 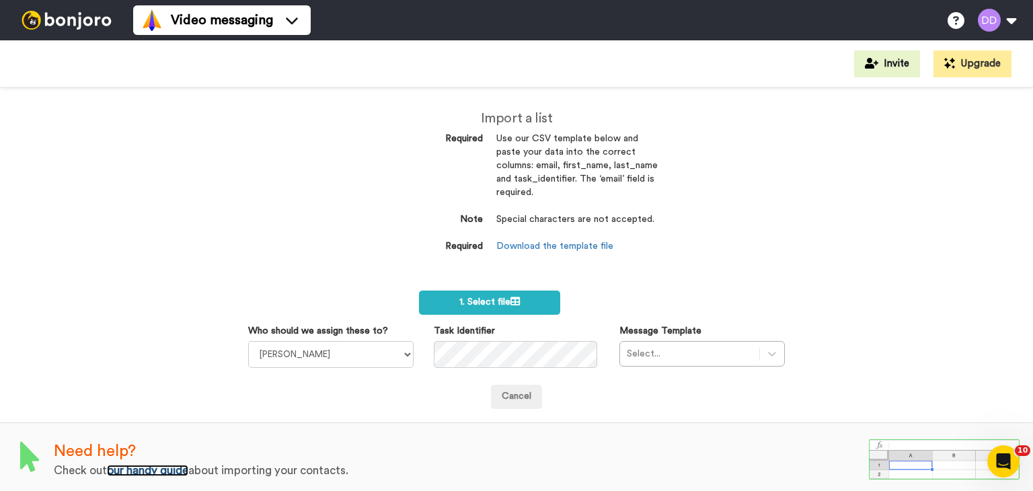 I want to click on label: Who should we assign these to?, so click(x=318, y=331).